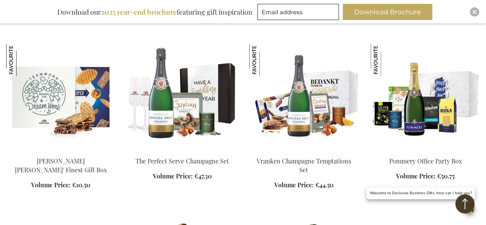  What do you see at coordinates (425, 151) in the screenshot?
I see `a: Pommery Office Party Box Pommery Office Party Box` at bounding box center [425, 151].